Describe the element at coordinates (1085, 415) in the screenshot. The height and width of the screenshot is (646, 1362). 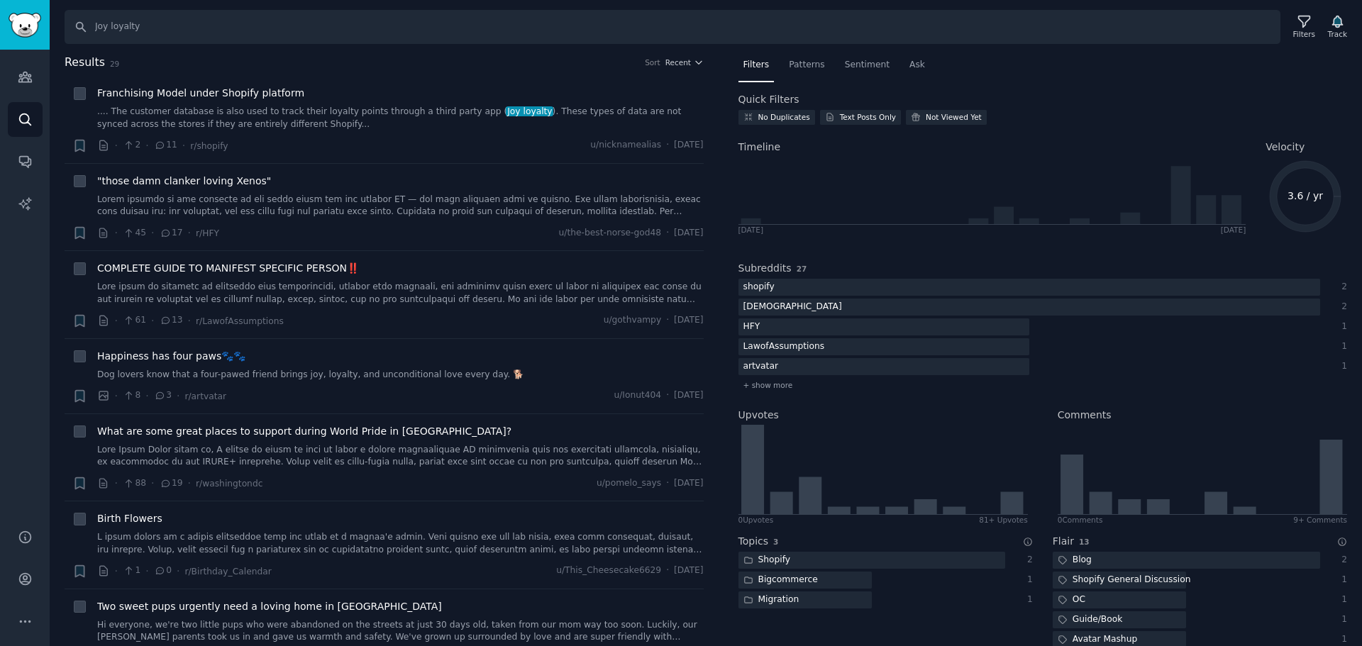
I see `h2: Comments` at that location.